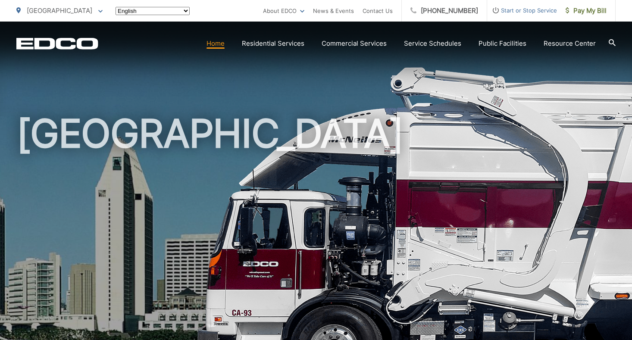 This screenshot has height=340, width=632. I want to click on a: About EDCO, so click(284, 11).